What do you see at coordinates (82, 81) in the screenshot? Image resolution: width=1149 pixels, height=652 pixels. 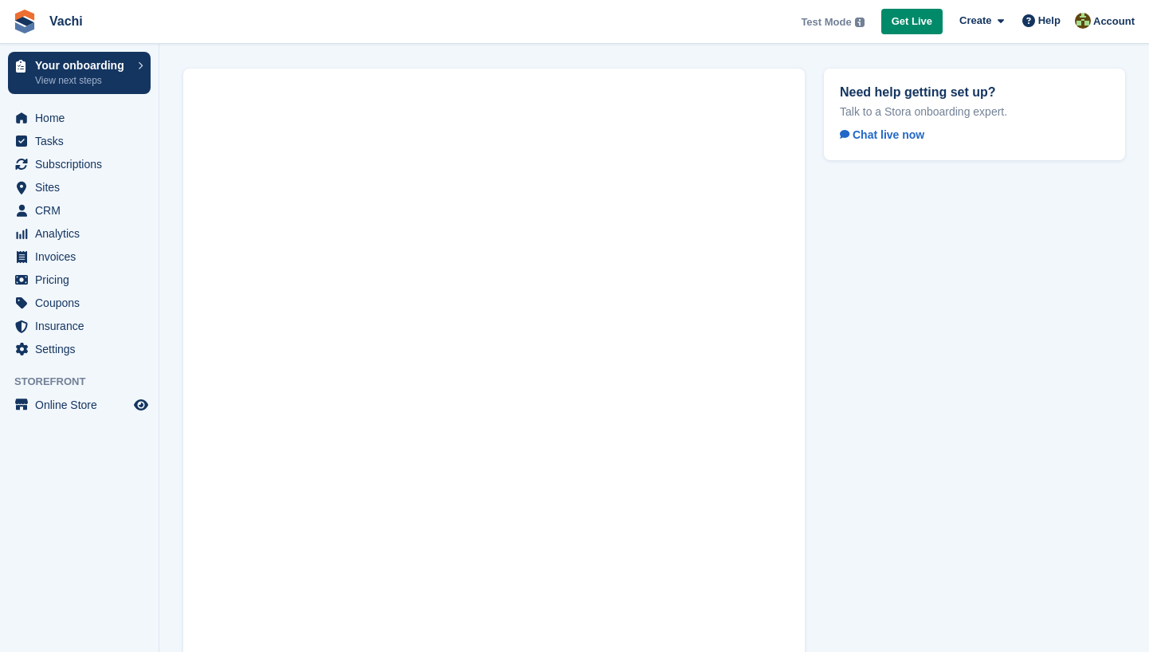 I see `p: View next steps` at bounding box center [82, 81].